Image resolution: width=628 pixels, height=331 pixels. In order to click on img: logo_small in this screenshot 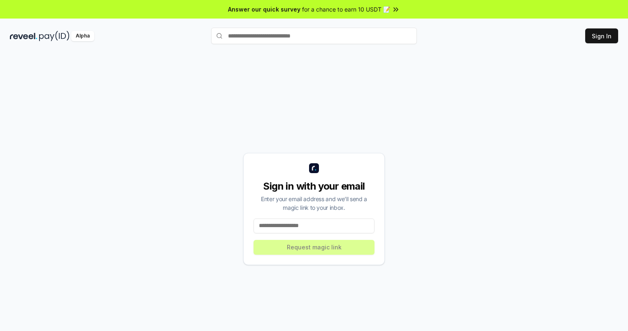, I will do `click(314, 168)`.